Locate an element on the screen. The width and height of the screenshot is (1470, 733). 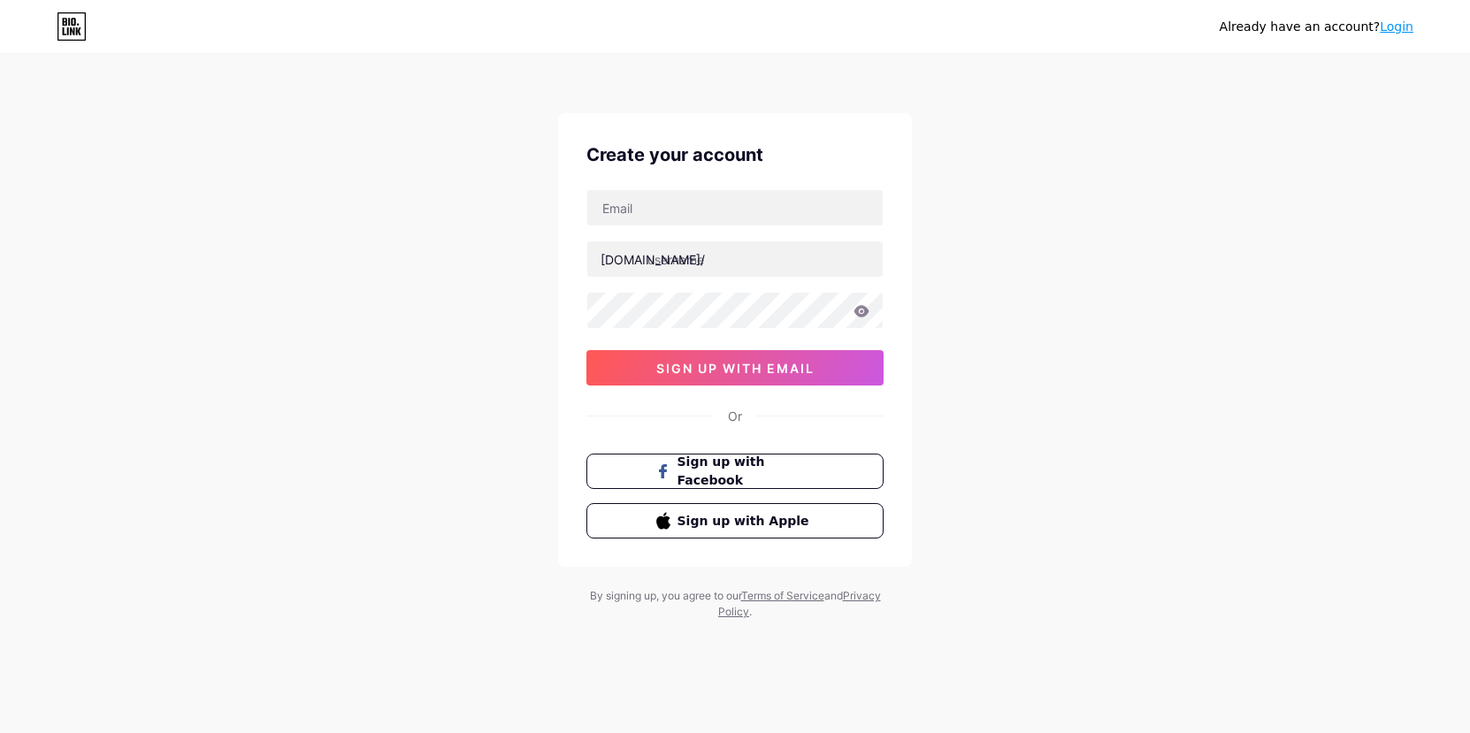
a: Sign up with Facebook is located at coordinates (735, 471).